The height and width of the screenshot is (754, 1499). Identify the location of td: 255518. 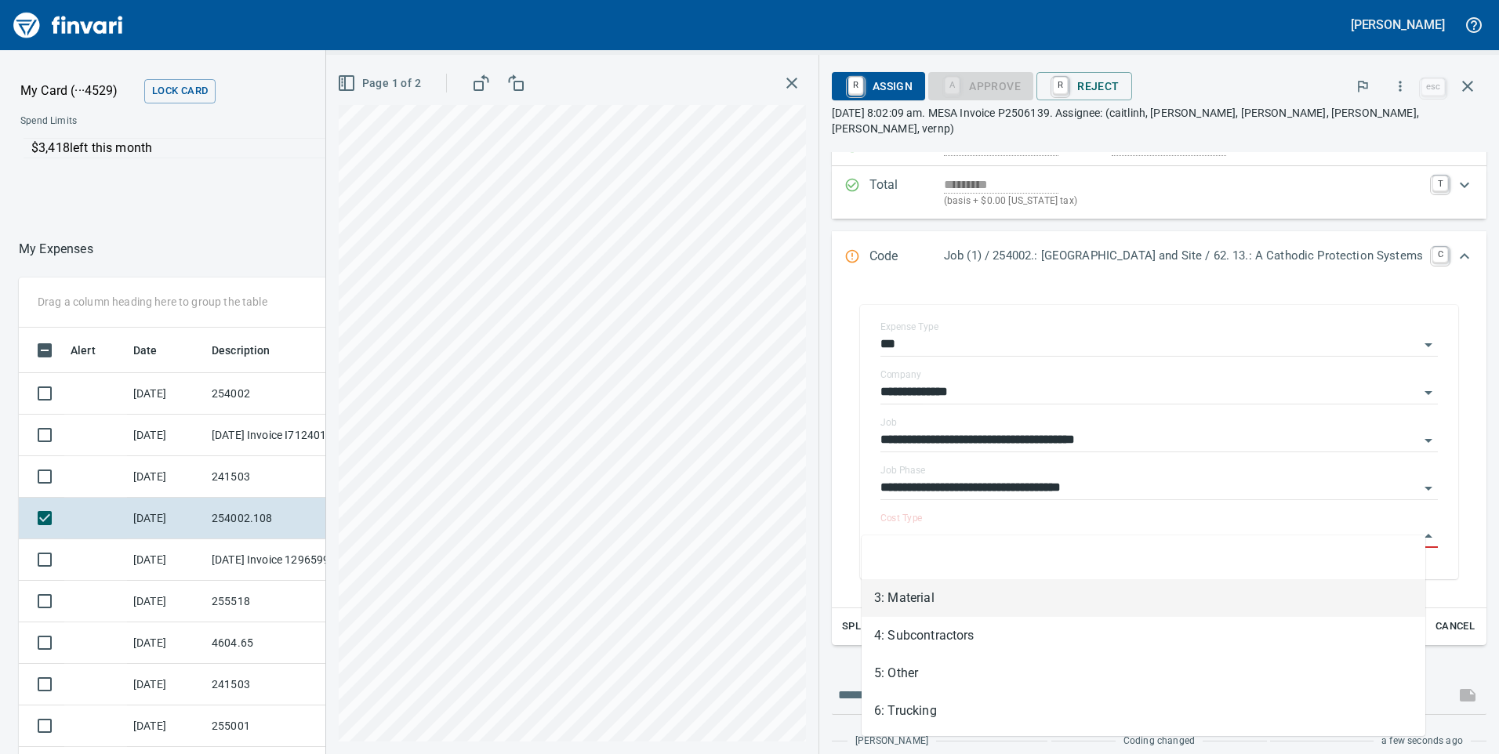
(276, 601).